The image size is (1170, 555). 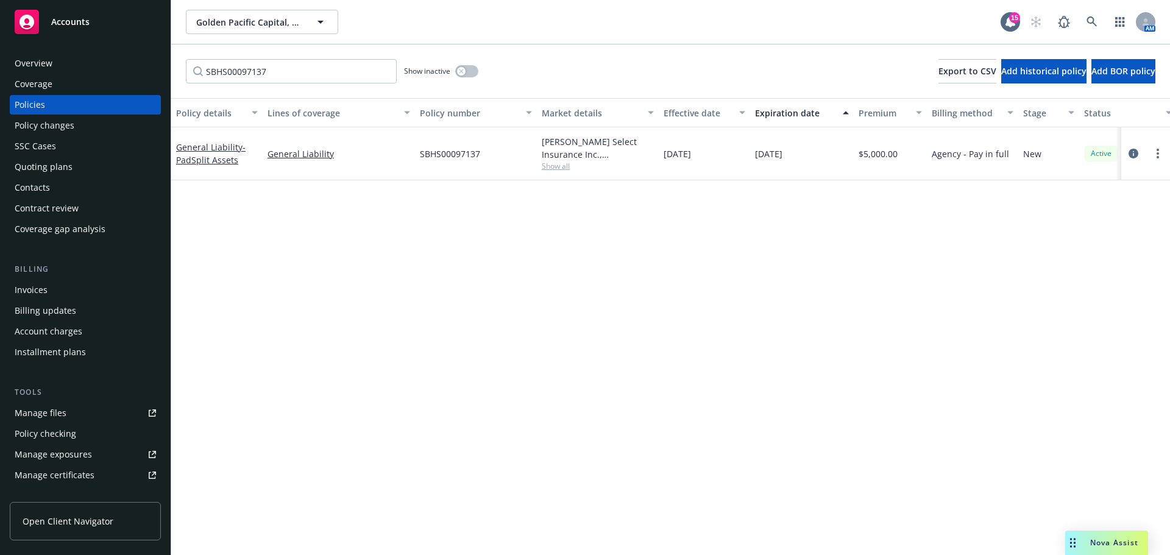 What do you see at coordinates (967, 71) in the screenshot?
I see `span: Export to CSV` at bounding box center [967, 71].